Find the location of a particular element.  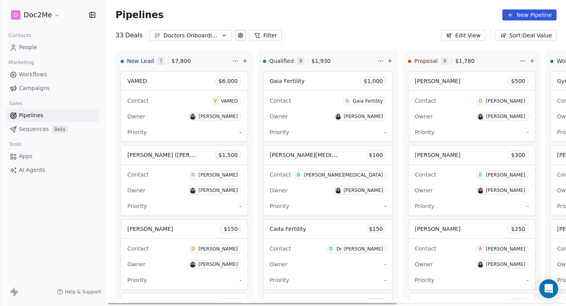

span: New Lead is located at coordinates (140, 61).